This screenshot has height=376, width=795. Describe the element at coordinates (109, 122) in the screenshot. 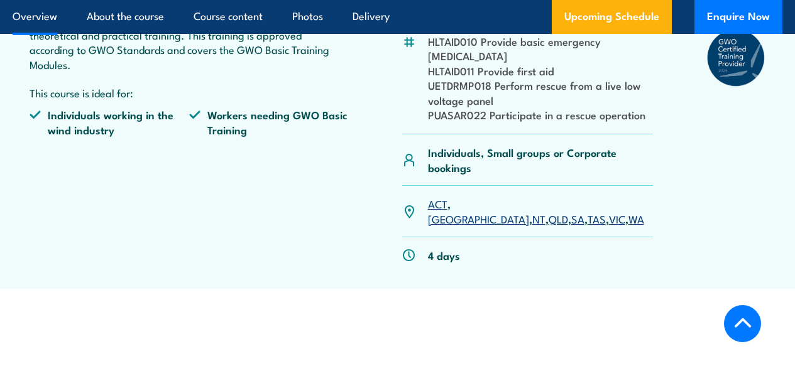

I see `li: Individuals working in the wind industry` at that location.